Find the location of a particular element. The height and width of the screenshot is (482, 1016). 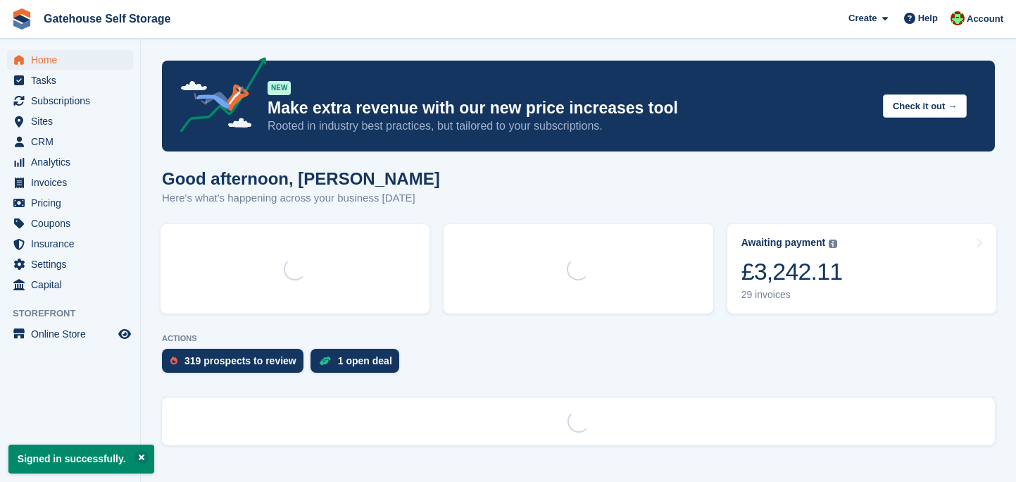

span: Subscriptions is located at coordinates (73, 101).